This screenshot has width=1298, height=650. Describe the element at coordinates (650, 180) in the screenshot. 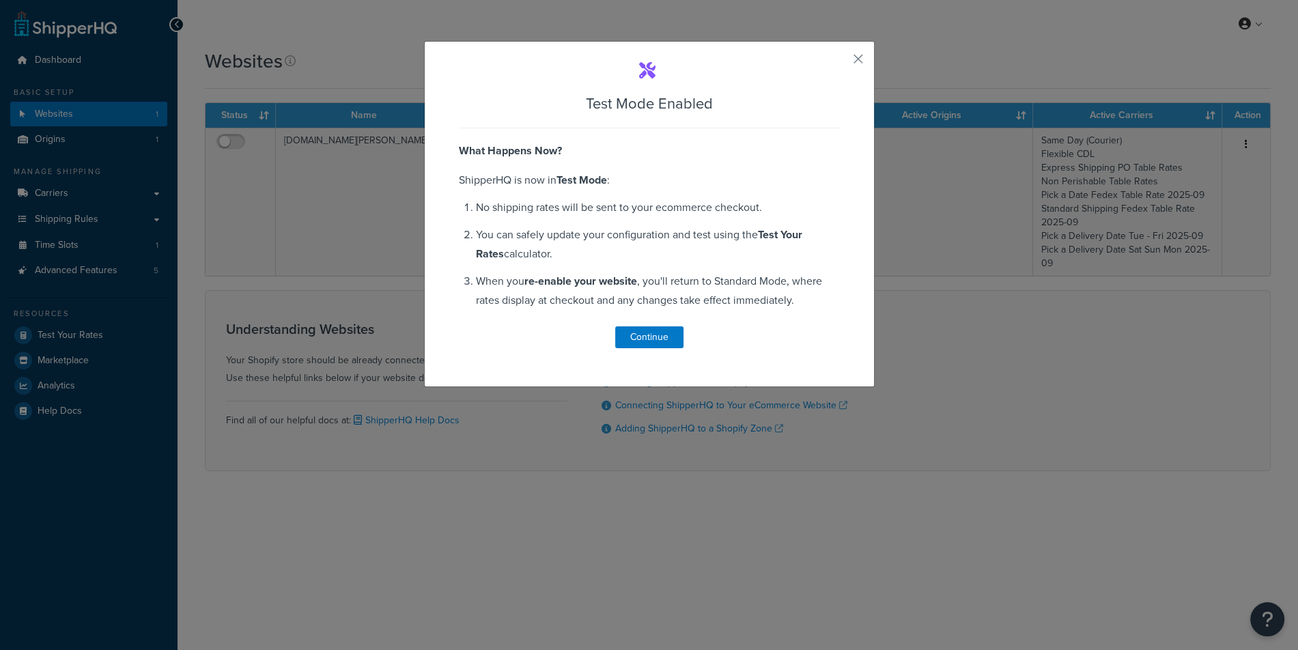

I see `p: ShipperHQ is now in :` at that location.